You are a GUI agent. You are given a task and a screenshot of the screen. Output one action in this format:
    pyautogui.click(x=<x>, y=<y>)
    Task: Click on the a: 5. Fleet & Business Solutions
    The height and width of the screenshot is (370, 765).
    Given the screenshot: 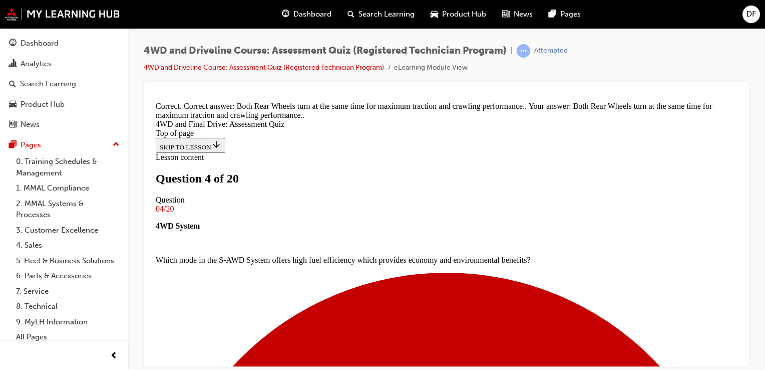 What is the action you would take?
    pyautogui.click(x=68, y=260)
    